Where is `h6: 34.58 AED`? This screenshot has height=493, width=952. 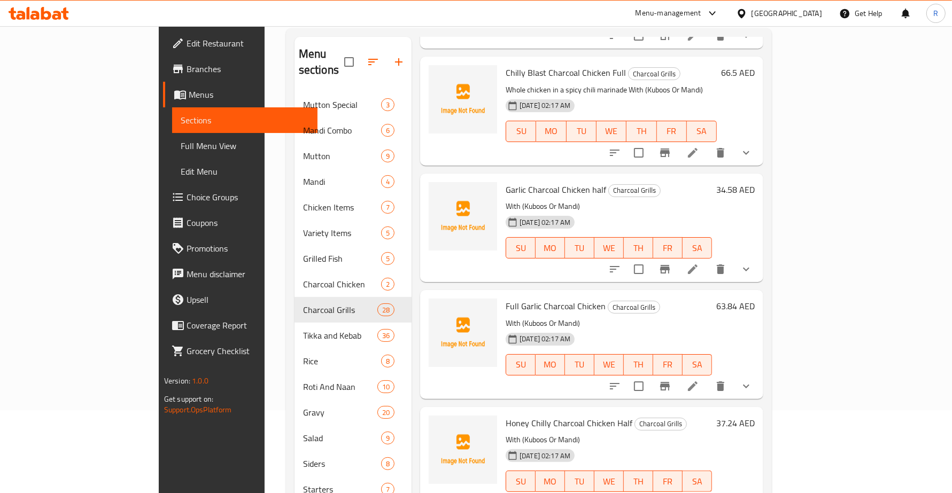 h6: 34.58 AED is located at coordinates (736, 190).